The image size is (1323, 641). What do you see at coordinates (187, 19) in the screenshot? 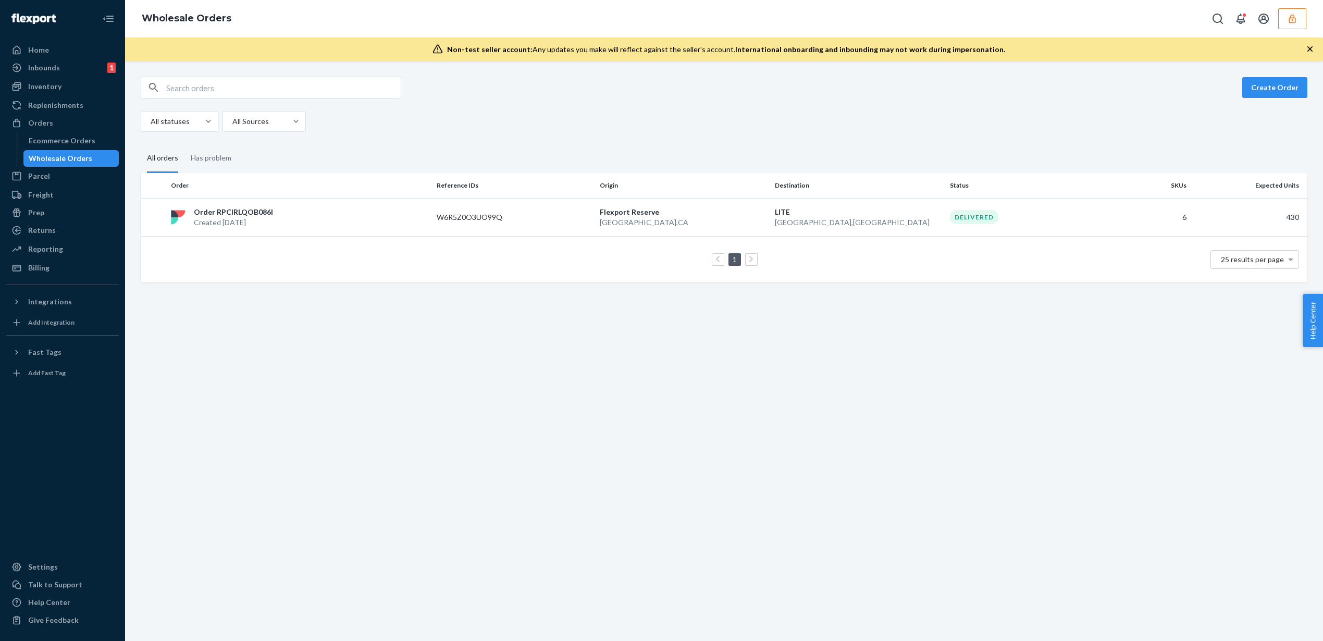
I see `ol: breadcrumbs` at bounding box center [187, 19].